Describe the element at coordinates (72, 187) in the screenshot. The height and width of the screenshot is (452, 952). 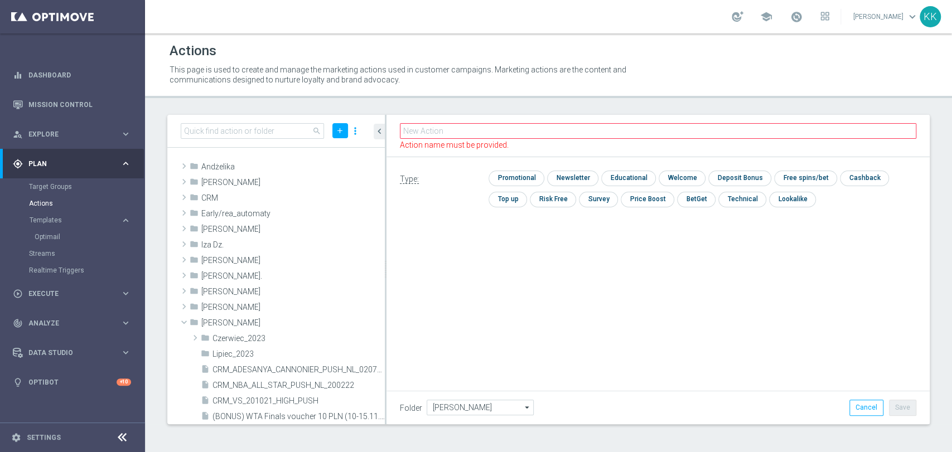
I see `a: Target Groups` at that location.